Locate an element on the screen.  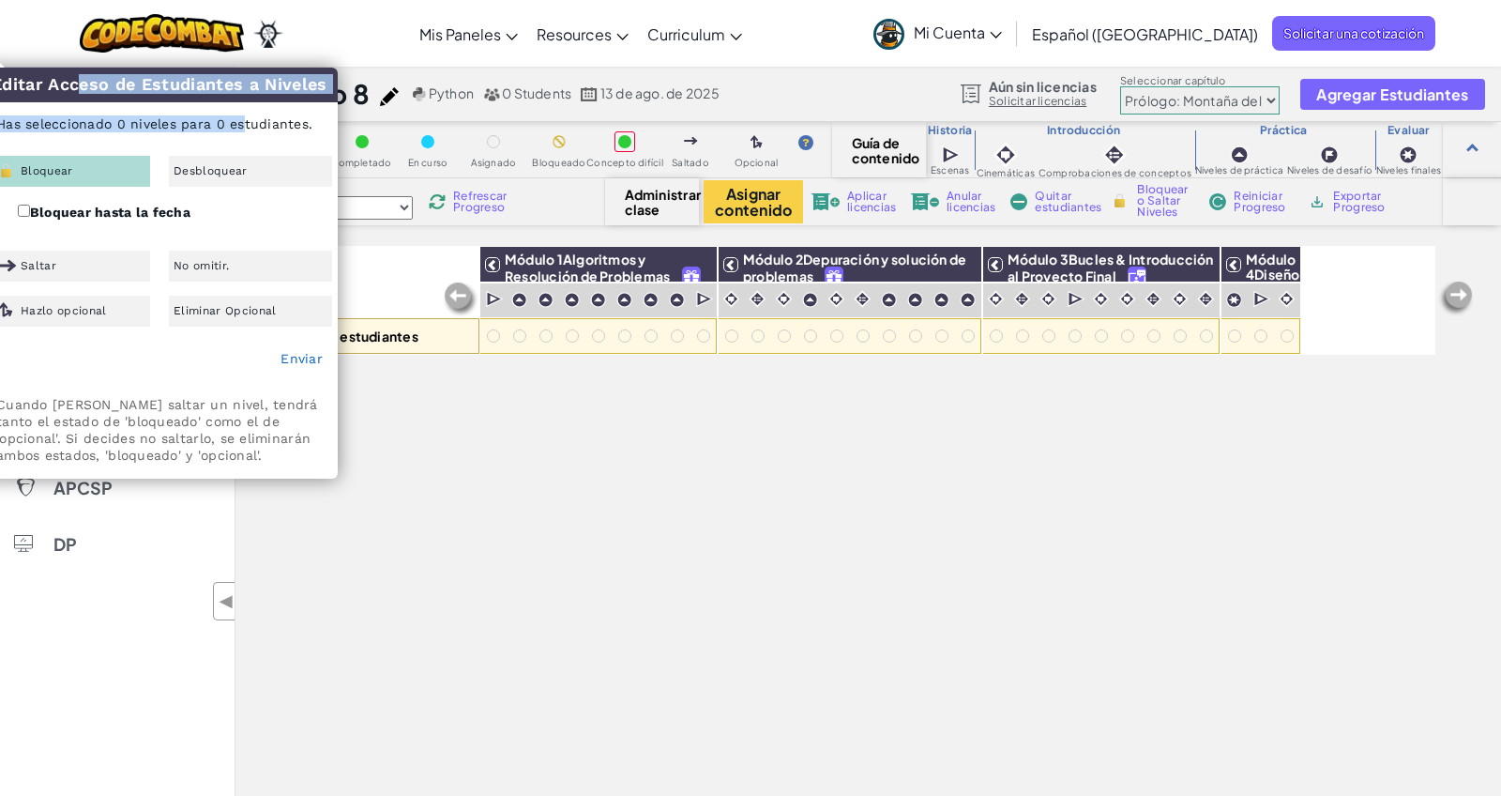
span: Saltar is located at coordinates (38, 266).